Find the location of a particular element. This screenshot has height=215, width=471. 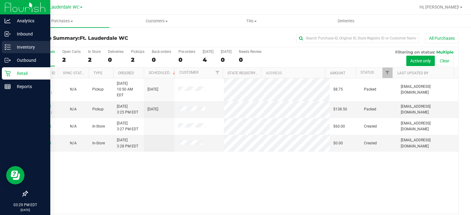

p: Analytics is located at coordinates (29, 21).